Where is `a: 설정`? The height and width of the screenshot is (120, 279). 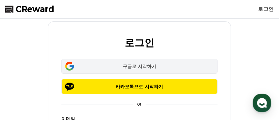
a: 설정 is located at coordinates (105, 74).